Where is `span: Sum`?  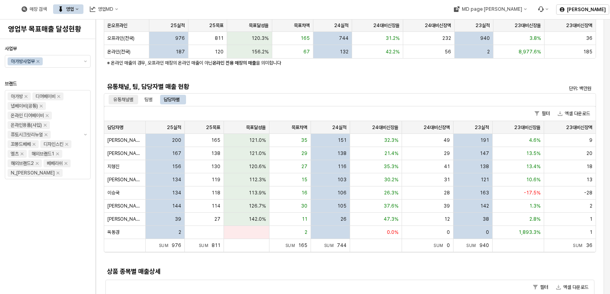 span: Sum is located at coordinates (472, 246).